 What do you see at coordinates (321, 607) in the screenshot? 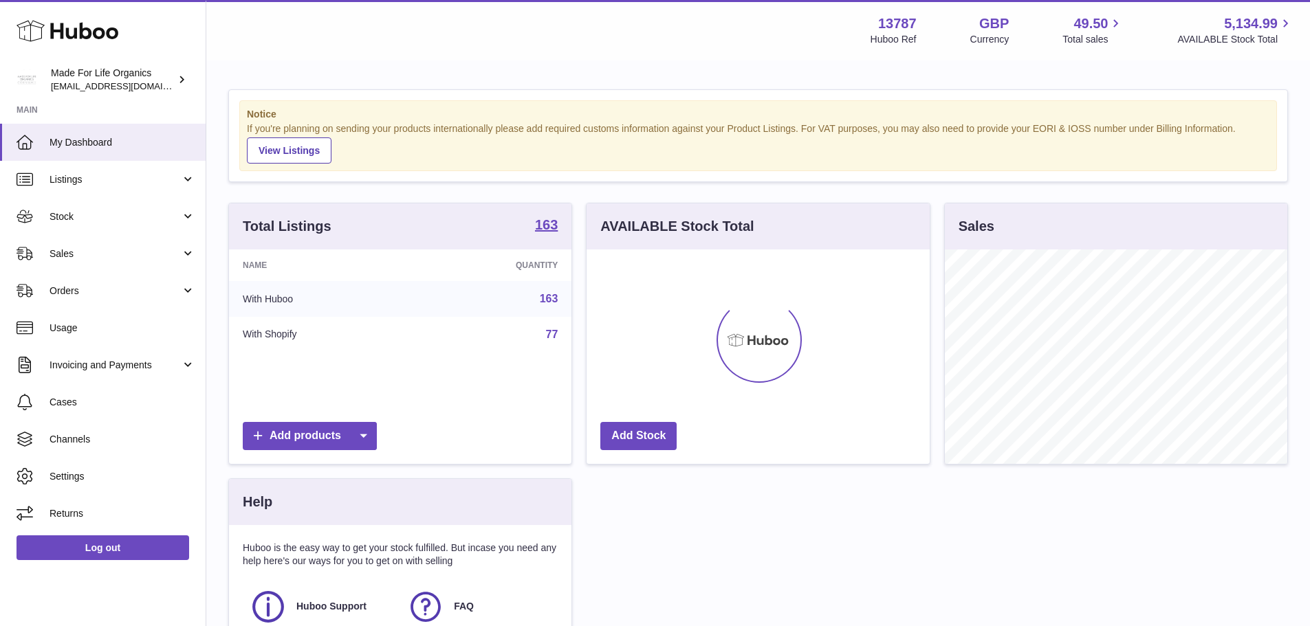
I see `a: Huboo Support` at bounding box center [321, 607].